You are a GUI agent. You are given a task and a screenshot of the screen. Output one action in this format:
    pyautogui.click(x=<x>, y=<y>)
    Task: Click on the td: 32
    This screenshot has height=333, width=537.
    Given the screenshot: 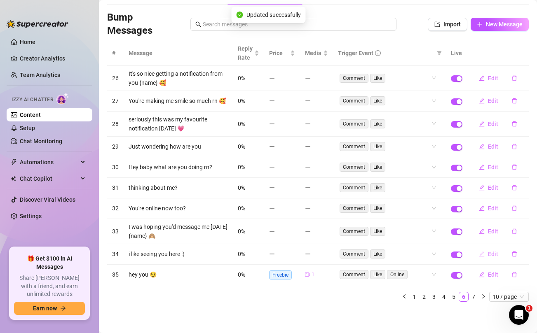 What is the action you would take?
    pyautogui.click(x=115, y=209)
    